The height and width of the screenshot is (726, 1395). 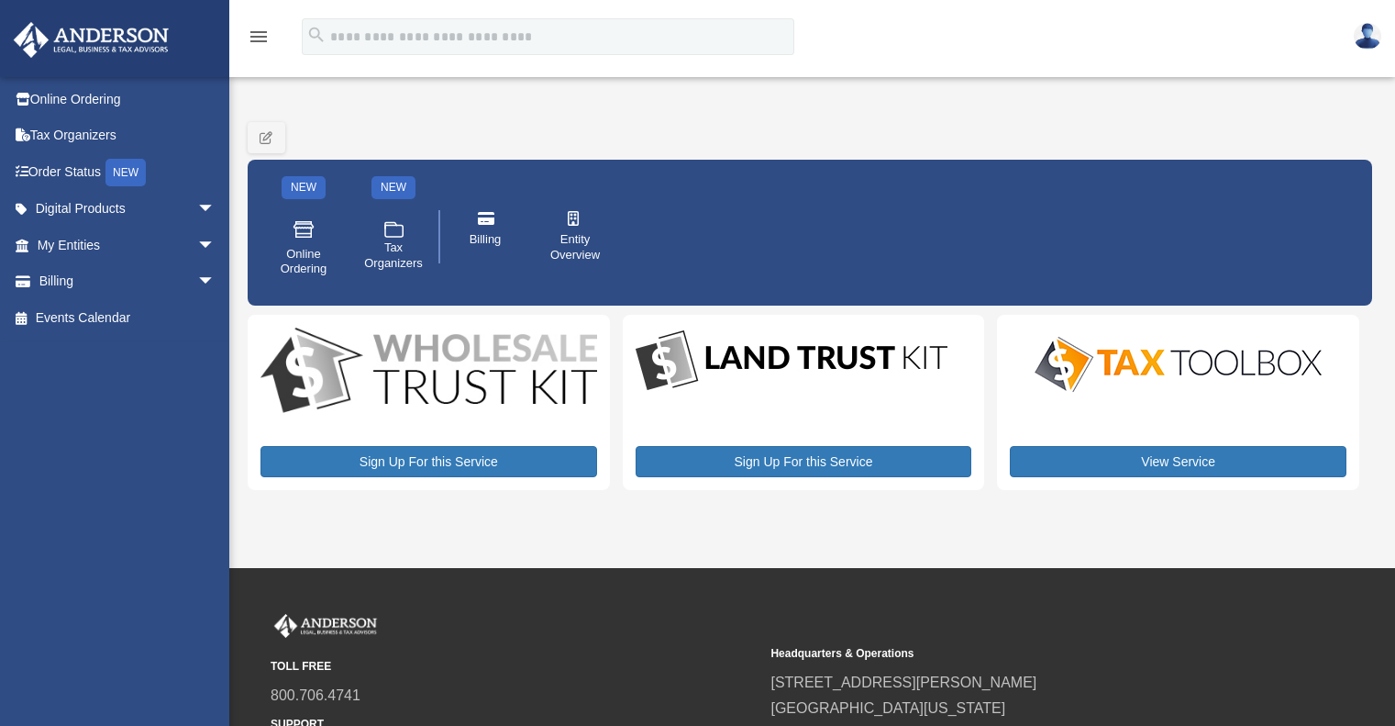 I want to click on img: User Pic, so click(x=1368, y=36).